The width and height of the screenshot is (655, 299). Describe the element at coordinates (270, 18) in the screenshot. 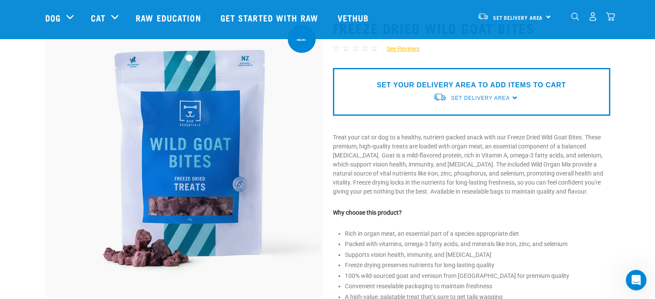

I see `a: Get started with Raw` at that location.